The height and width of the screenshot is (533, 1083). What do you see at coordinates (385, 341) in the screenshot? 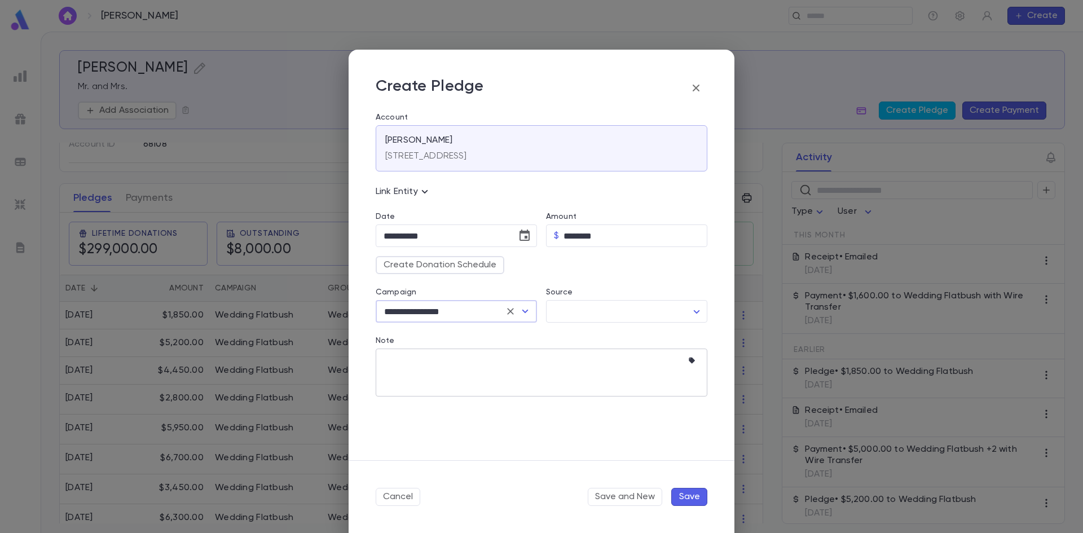
I see `label: Note` at bounding box center [385, 341].